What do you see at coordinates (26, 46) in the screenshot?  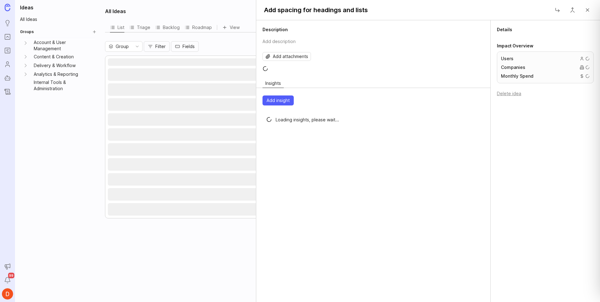 I see `button: Account & User Management expand` at bounding box center [26, 46].